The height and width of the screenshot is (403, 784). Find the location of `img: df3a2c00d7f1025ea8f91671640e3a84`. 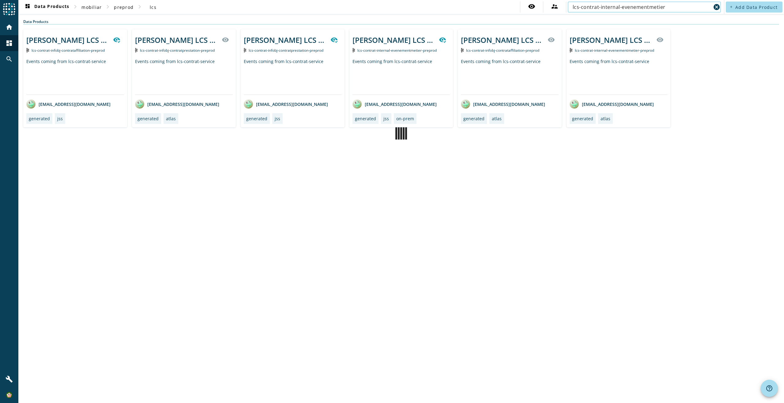

img: df3a2c00d7f1025ea8f91671640e3a84 is located at coordinates (9, 396).